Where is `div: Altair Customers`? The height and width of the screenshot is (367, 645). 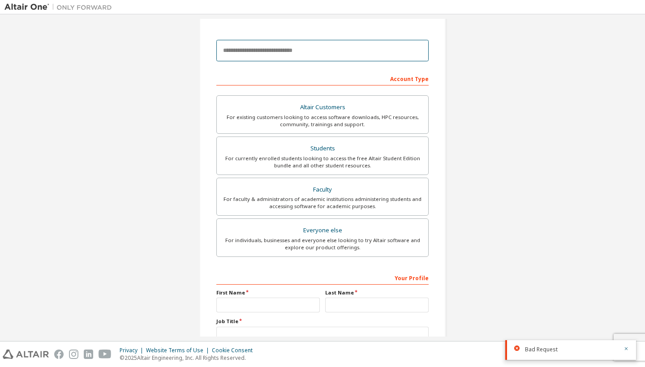
div: Altair Customers is located at coordinates (323, 108).